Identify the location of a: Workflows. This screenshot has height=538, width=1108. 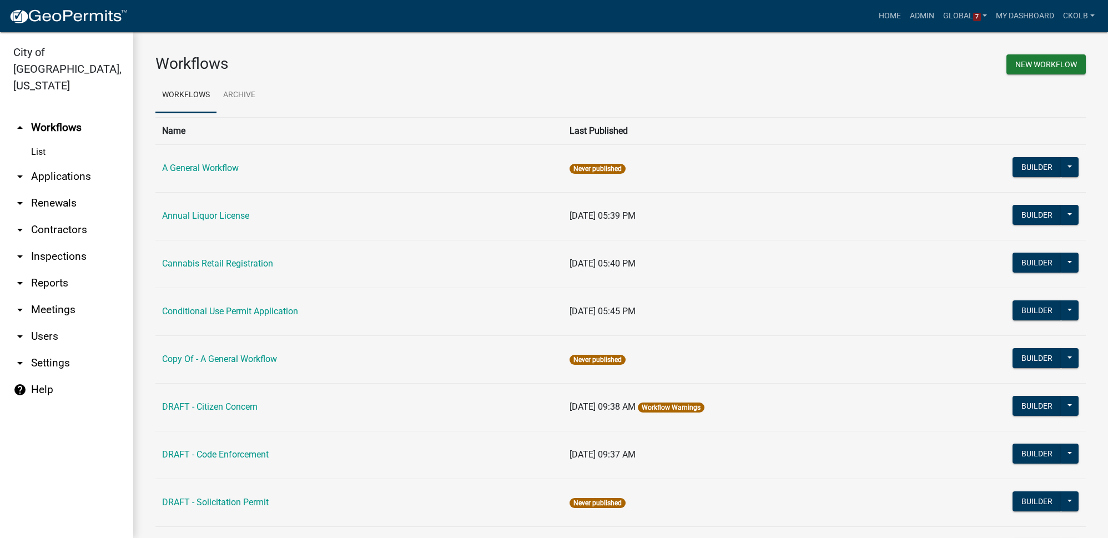
(186, 95).